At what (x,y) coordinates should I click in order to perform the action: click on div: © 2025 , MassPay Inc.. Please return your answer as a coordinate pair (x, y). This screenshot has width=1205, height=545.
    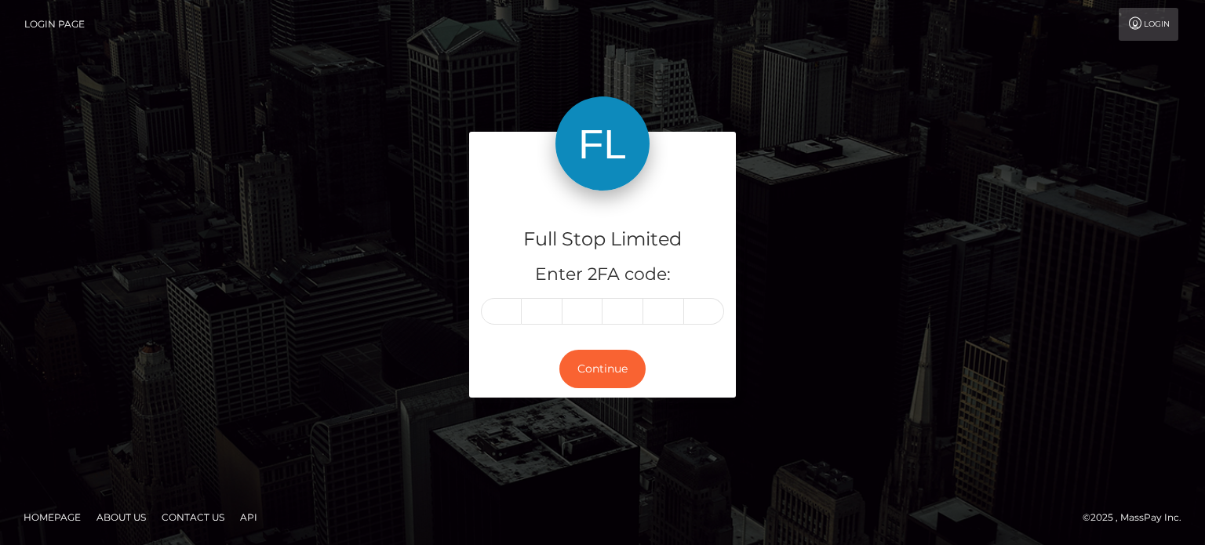
    Looking at the image, I should click on (1137, 518).